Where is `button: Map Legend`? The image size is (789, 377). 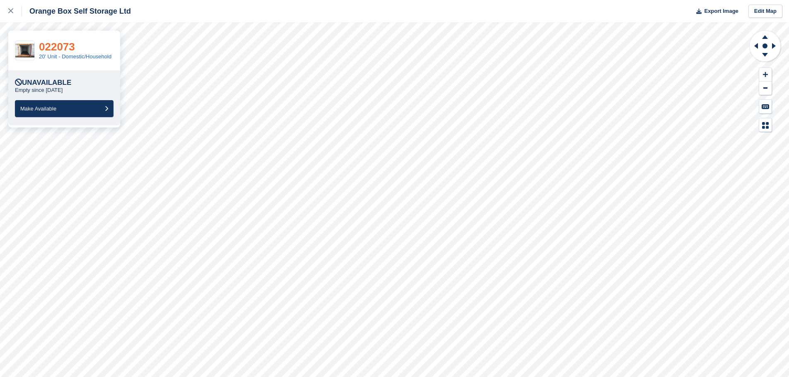 button: Map Legend is located at coordinates (766, 125).